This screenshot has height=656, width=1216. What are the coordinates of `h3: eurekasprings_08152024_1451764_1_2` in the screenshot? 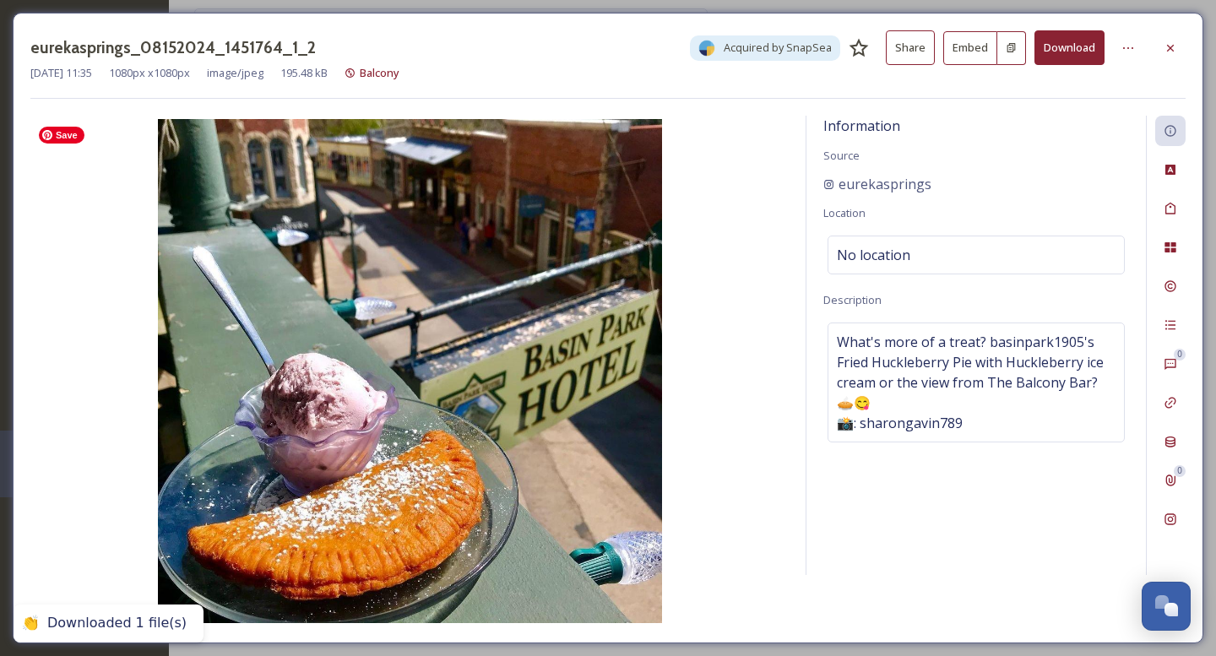 It's located at (173, 47).